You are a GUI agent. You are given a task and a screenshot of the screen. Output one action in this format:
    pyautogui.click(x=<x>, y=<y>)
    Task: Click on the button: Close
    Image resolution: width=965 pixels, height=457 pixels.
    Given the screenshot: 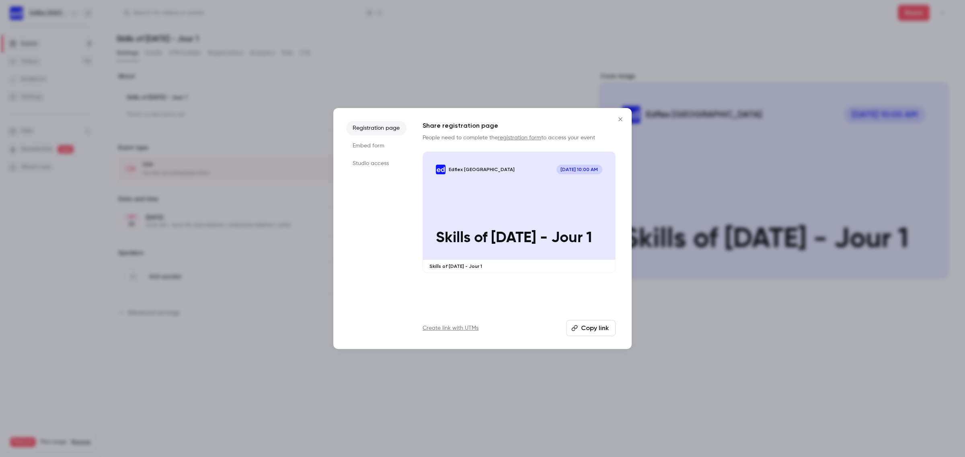 What is the action you would take?
    pyautogui.click(x=620, y=119)
    